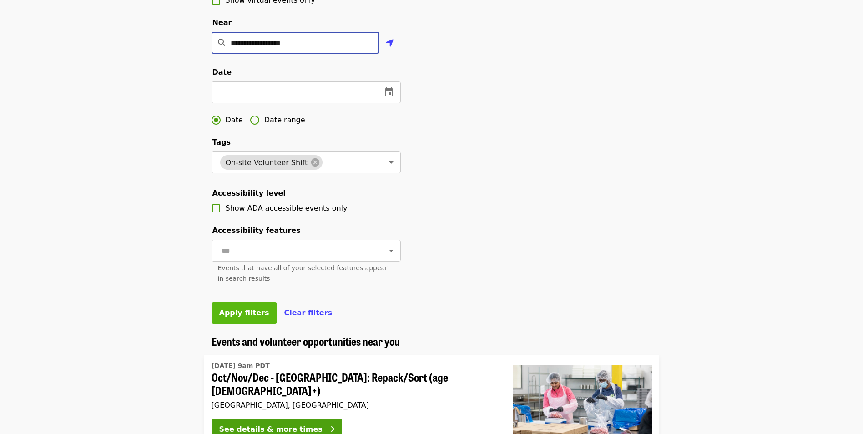 The image size is (863, 434). What do you see at coordinates (390, 44) in the screenshot?
I see `button: Use my location` at bounding box center [390, 44].